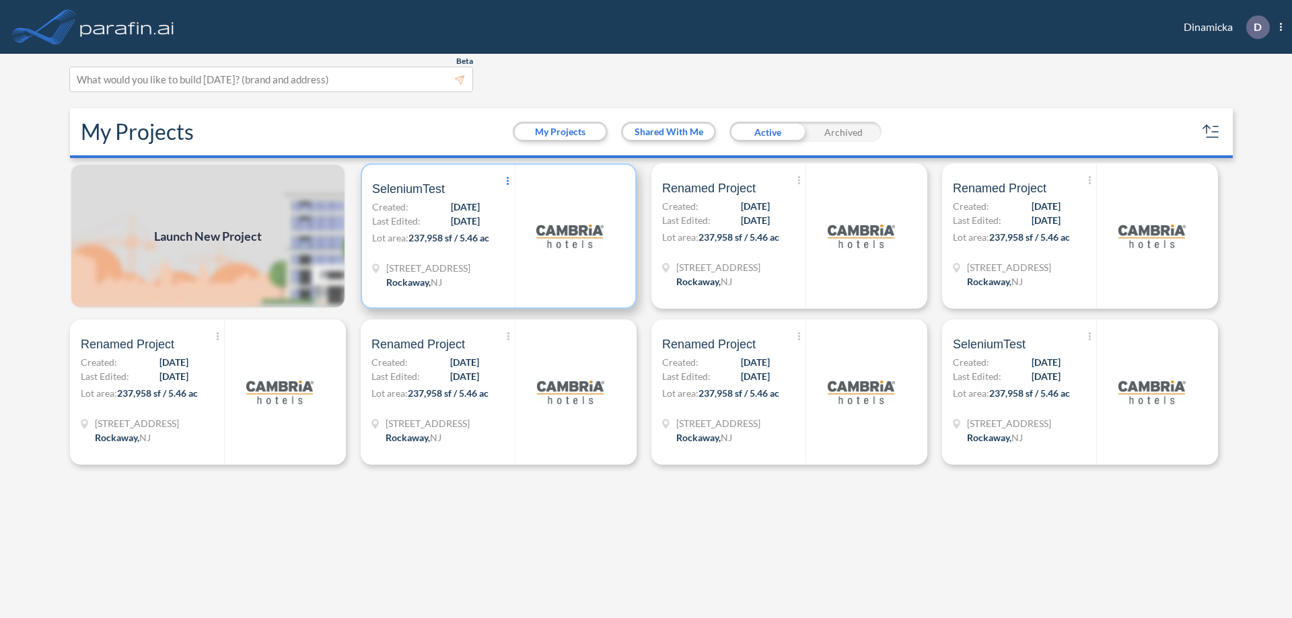  Describe the element at coordinates (668, 132) in the screenshot. I see `button: Shared With Me` at that location.